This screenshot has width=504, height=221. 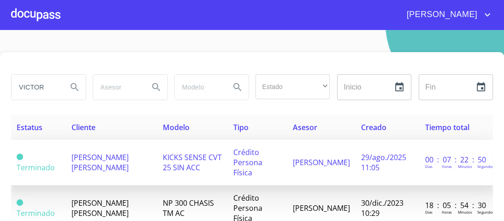 What do you see at coordinates (176, 127) in the screenshot?
I see `span: Modelo` at bounding box center [176, 127].